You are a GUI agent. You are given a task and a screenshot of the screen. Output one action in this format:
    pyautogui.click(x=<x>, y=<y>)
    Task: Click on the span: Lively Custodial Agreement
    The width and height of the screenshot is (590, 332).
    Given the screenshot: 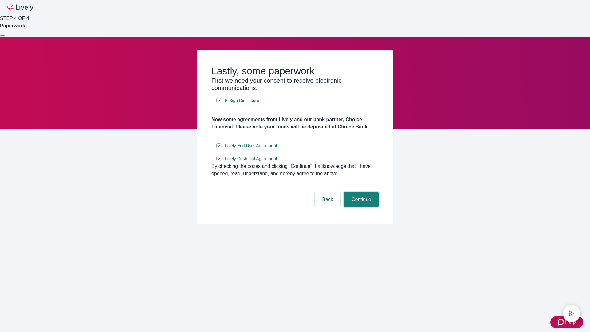 What is the action you would take?
    pyautogui.click(x=251, y=158)
    